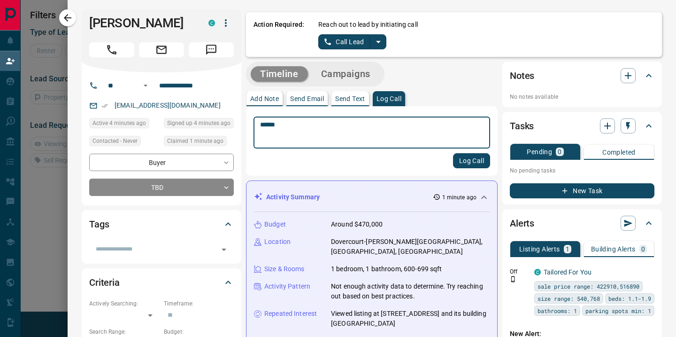 This screenshot has height=337, width=676. I want to click on button: Campaigns, so click(346, 74).